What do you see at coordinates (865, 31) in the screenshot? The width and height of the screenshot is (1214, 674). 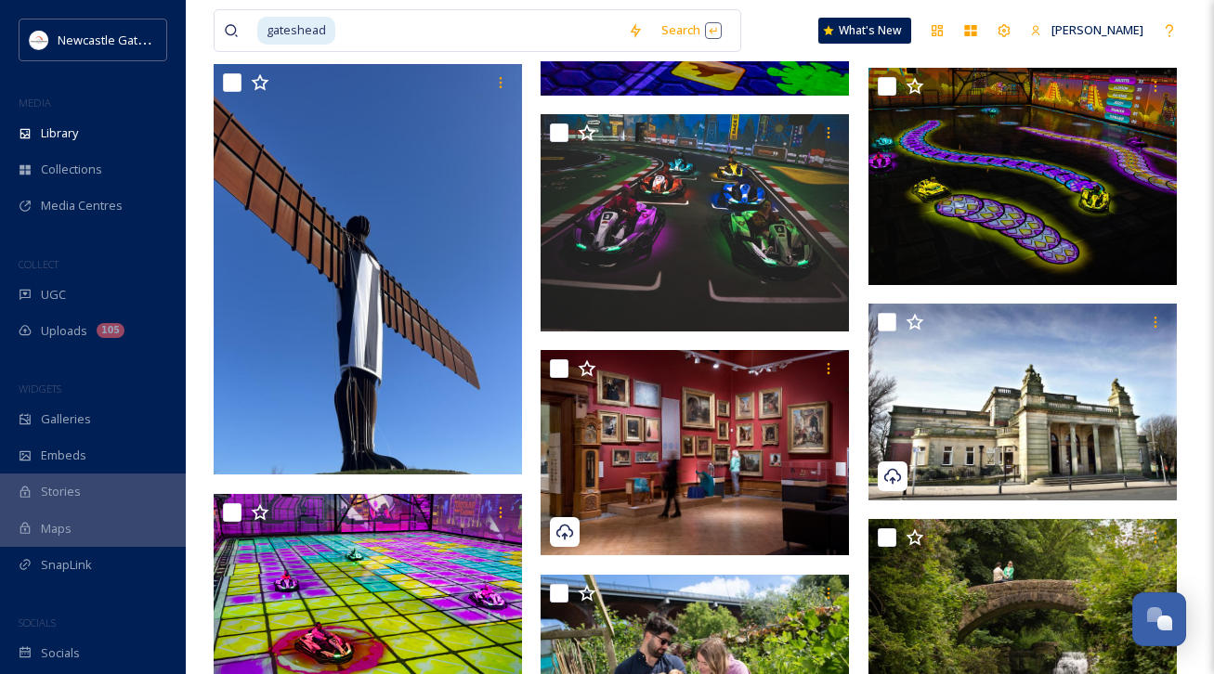 I see `div: What's New` at bounding box center [865, 31].